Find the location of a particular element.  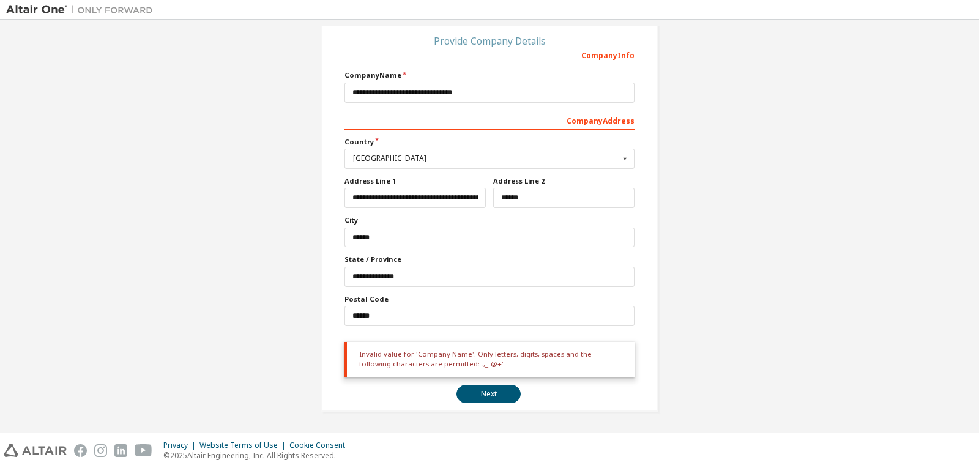

button: Next is located at coordinates (488, 394).